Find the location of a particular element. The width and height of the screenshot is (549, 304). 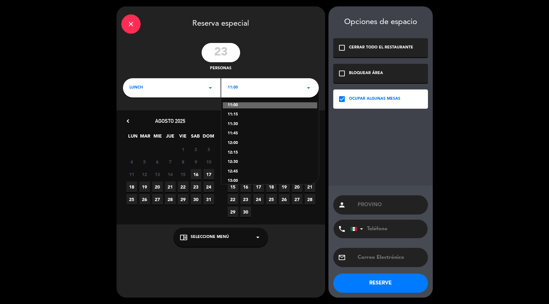

input: 0 is located at coordinates (221, 53).